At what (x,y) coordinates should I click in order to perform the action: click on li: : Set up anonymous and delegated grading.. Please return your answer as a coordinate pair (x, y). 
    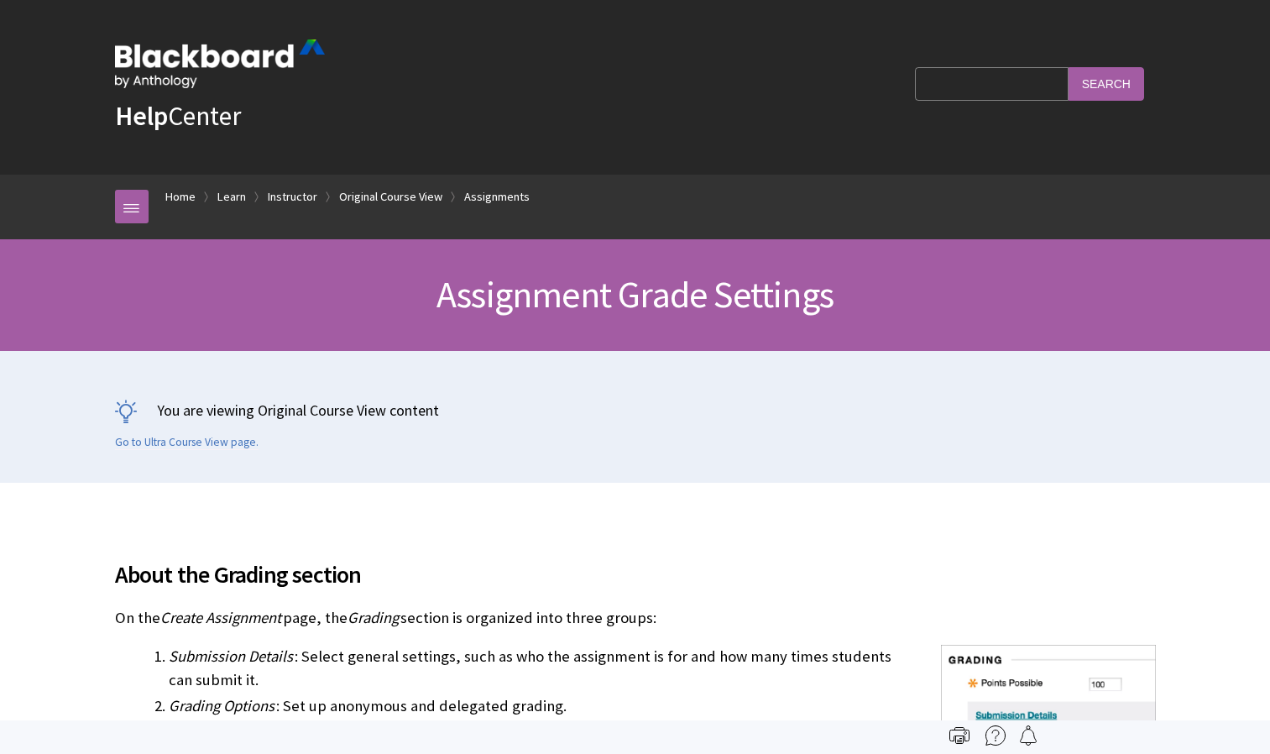
    Looking at the image, I should click on (662, 706).